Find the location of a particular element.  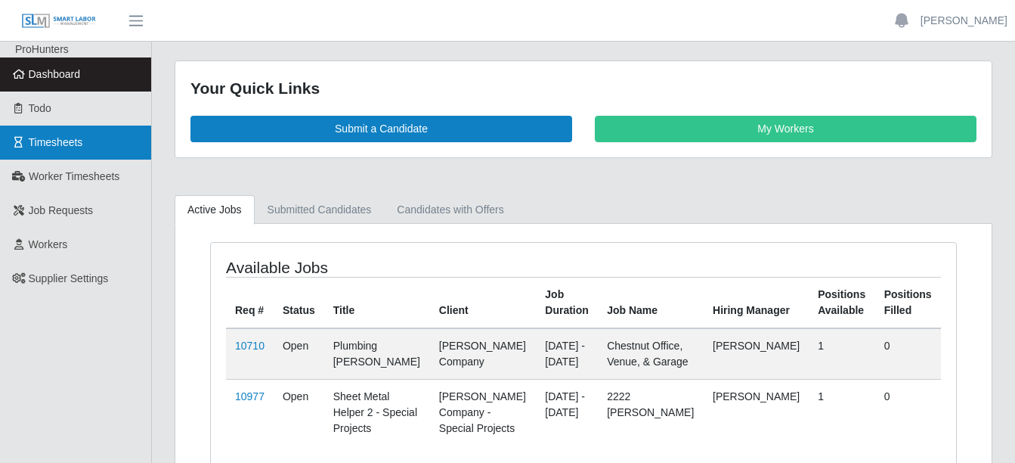

a: 10710 is located at coordinates (249, 345).